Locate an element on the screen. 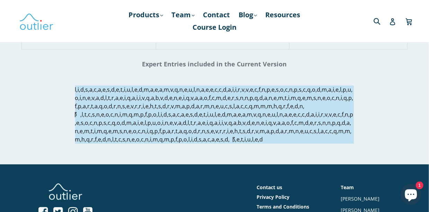  a: Products is located at coordinates (146, 15).